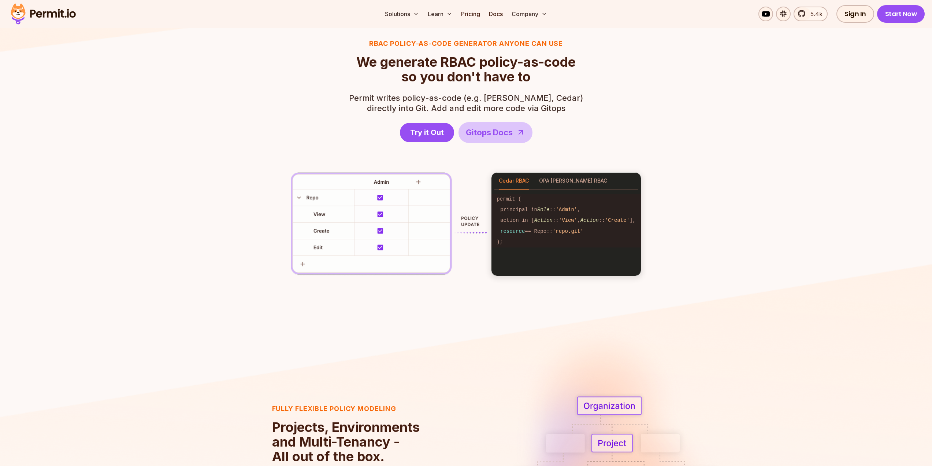  What do you see at coordinates (372, 441) in the screenshot?
I see `h2: Projects, Environments and Multi-Tenancy - All out of the box.` at bounding box center [372, 441].